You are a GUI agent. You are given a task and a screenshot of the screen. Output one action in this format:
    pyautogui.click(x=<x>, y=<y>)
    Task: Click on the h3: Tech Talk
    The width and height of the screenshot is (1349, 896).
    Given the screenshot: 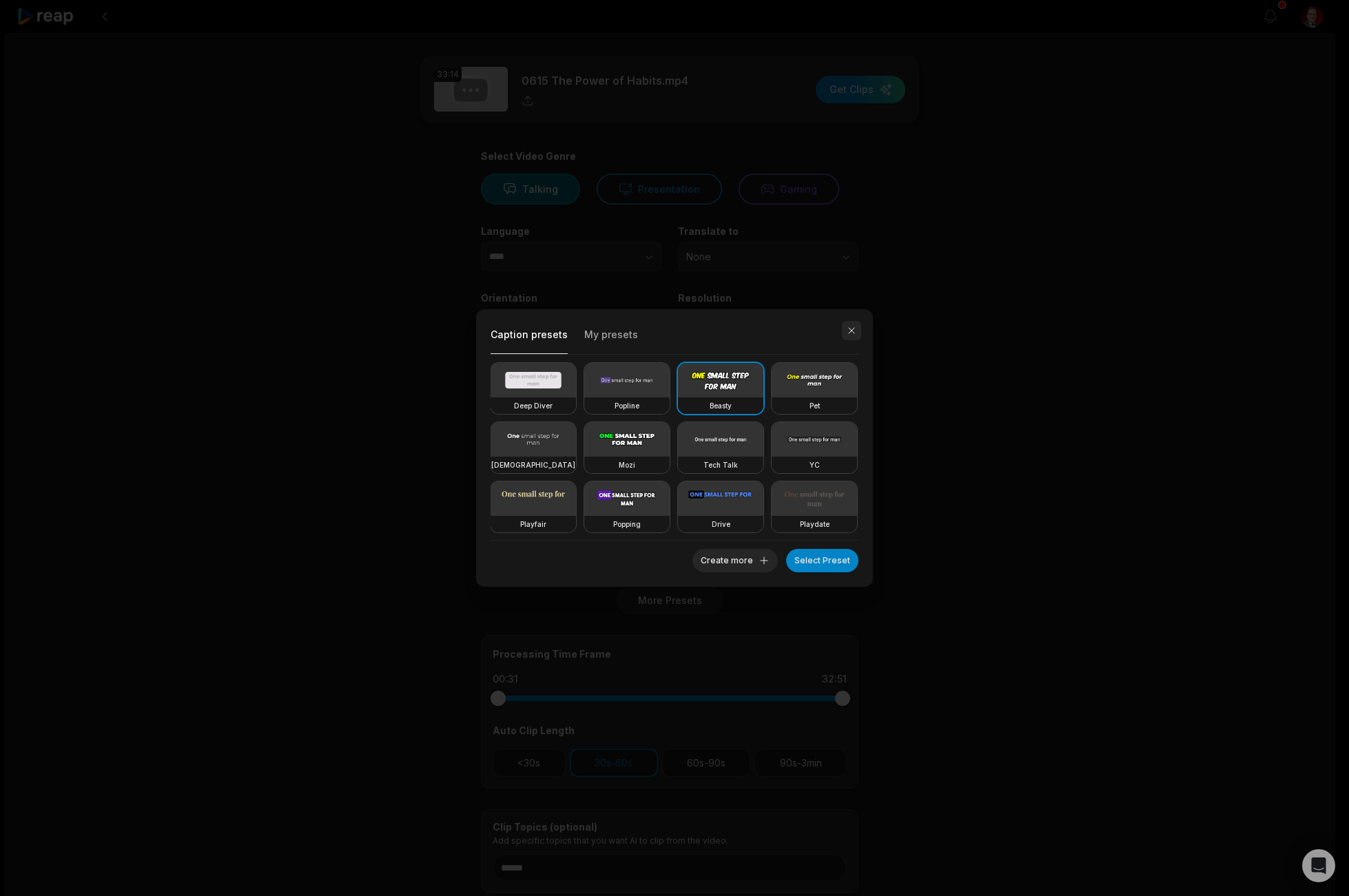 What is the action you would take?
    pyautogui.click(x=720, y=465)
    